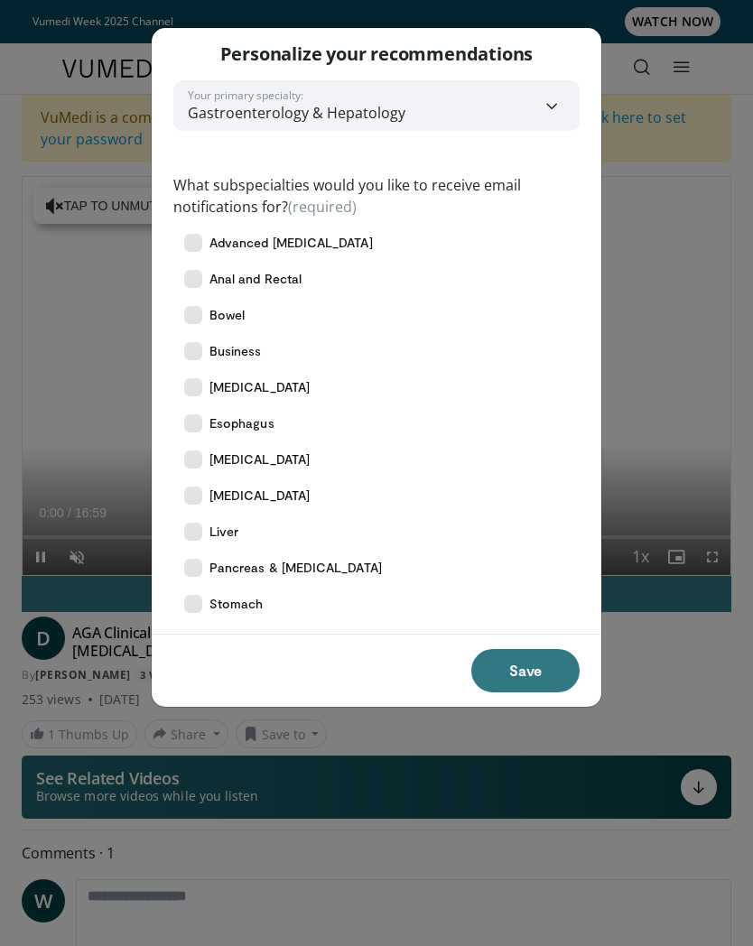 This screenshot has height=946, width=753. I want to click on span: Stomach, so click(236, 604).